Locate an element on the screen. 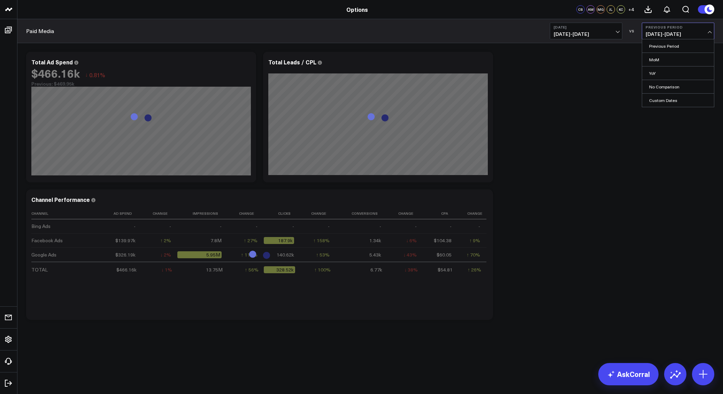  div: 7.8M is located at coordinates (216, 241).